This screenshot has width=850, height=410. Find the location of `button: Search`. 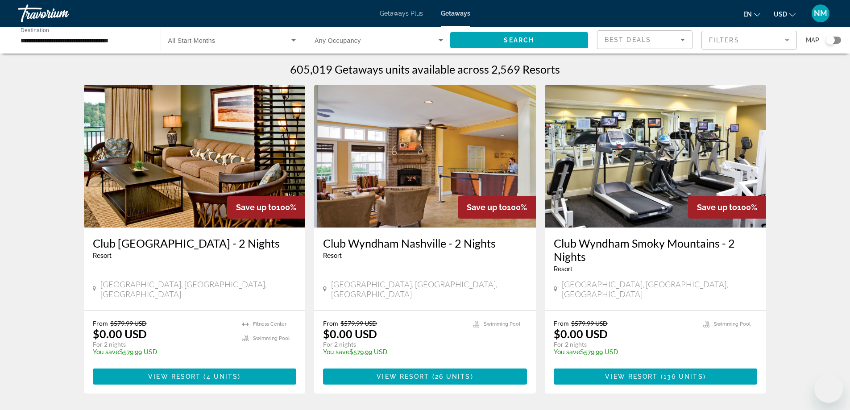

button: Search is located at coordinates (519, 40).